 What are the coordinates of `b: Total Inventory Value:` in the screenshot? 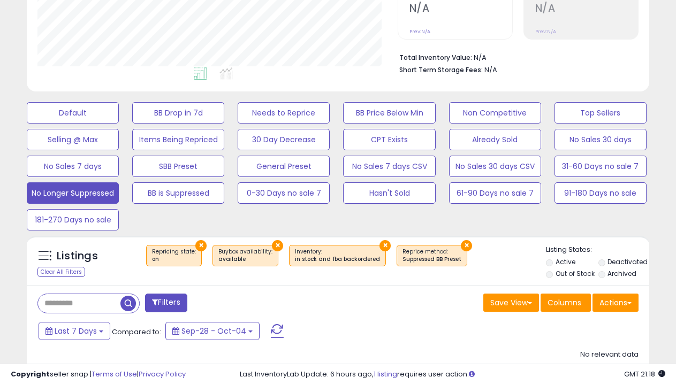 It's located at (436, 57).